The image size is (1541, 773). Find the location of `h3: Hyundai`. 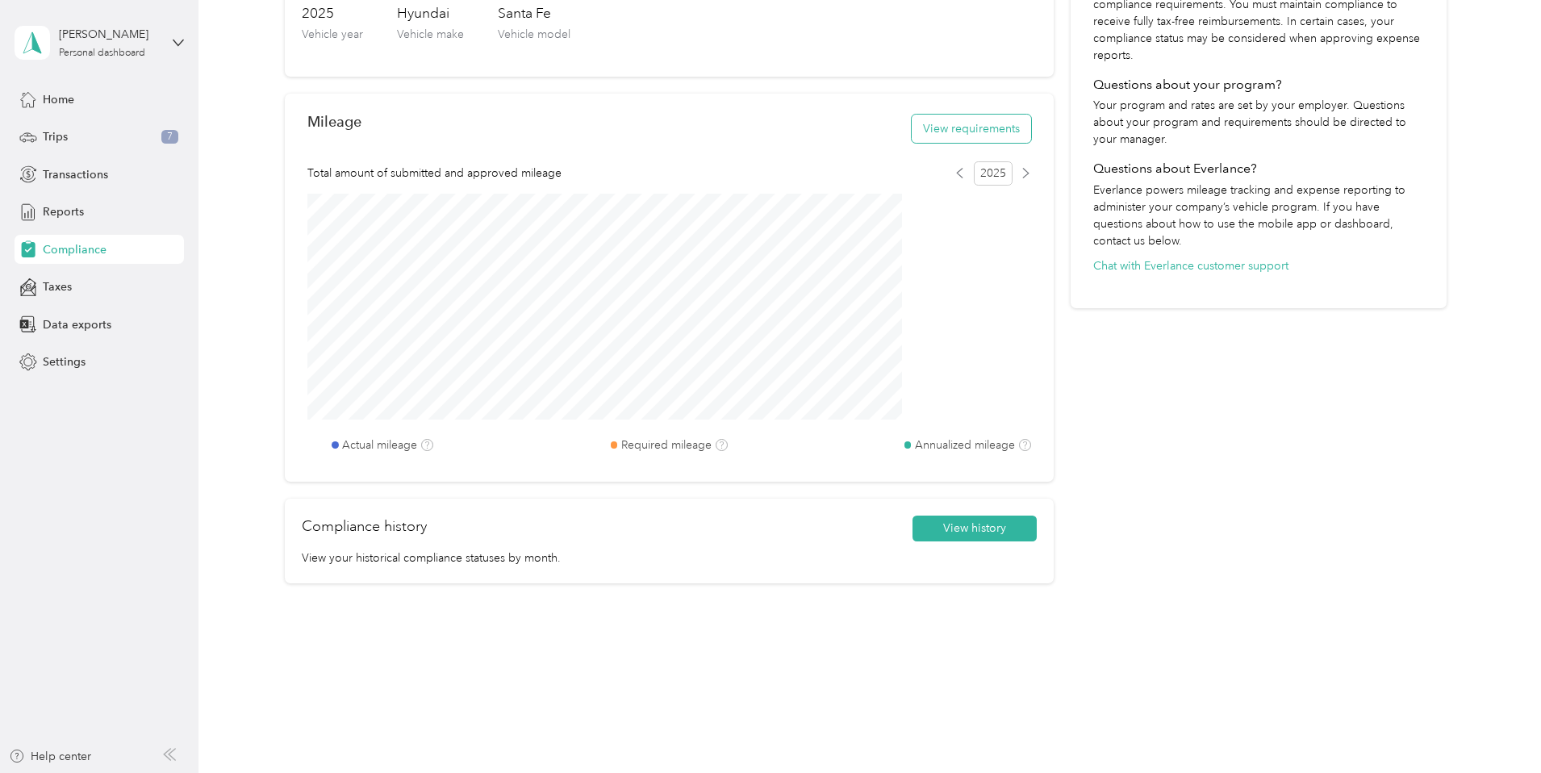

h3: Hyundai is located at coordinates (430, 13).